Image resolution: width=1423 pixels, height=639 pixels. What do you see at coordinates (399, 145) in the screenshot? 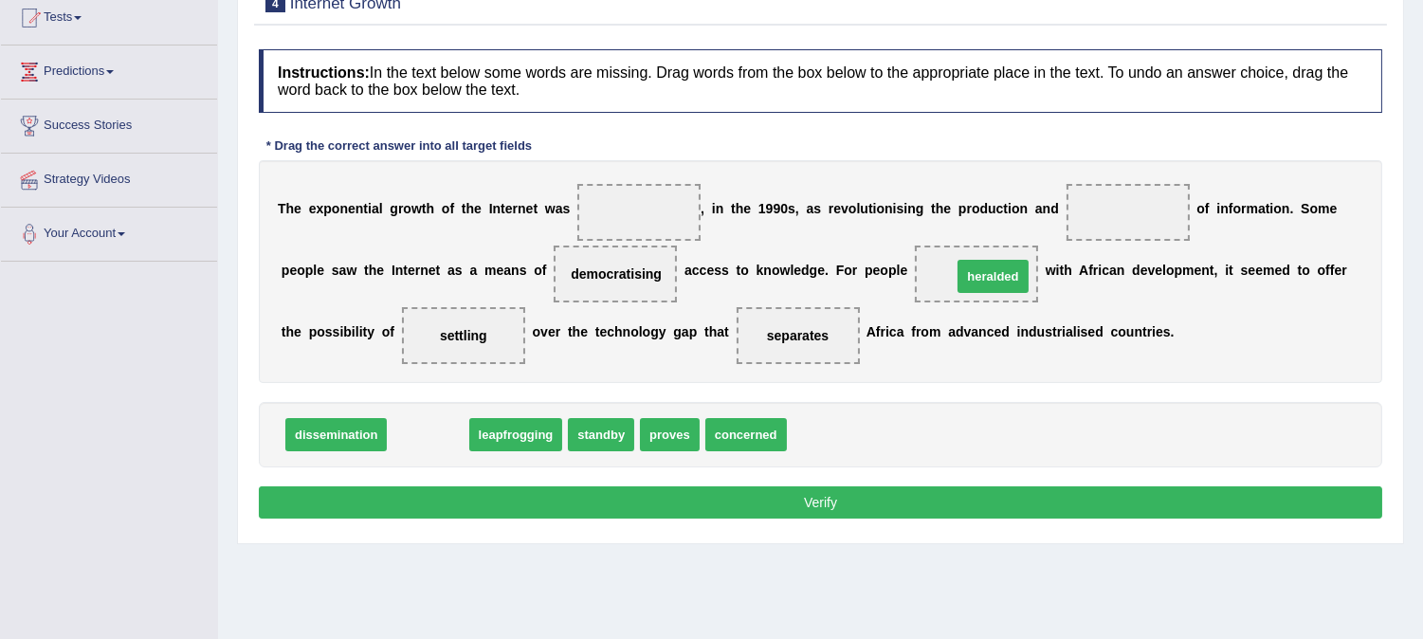
I see `div: * Drag the correct answer into all target fields` at bounding box center [399, 145].